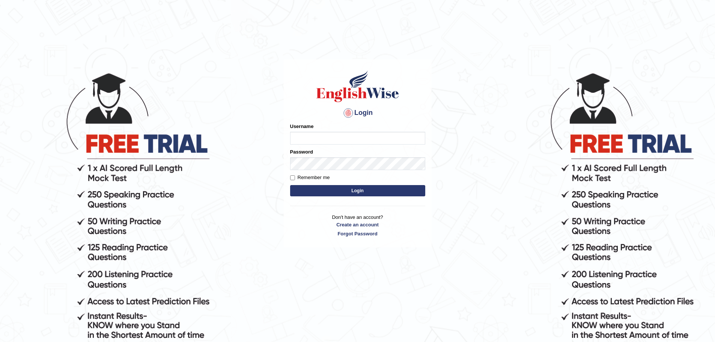 Image resolution: width=715 pixels, height=342 pixels. What do you see at coordinates (358, 191) in the screenshot?
I see `button: Login` at bounding box center [358, 191].